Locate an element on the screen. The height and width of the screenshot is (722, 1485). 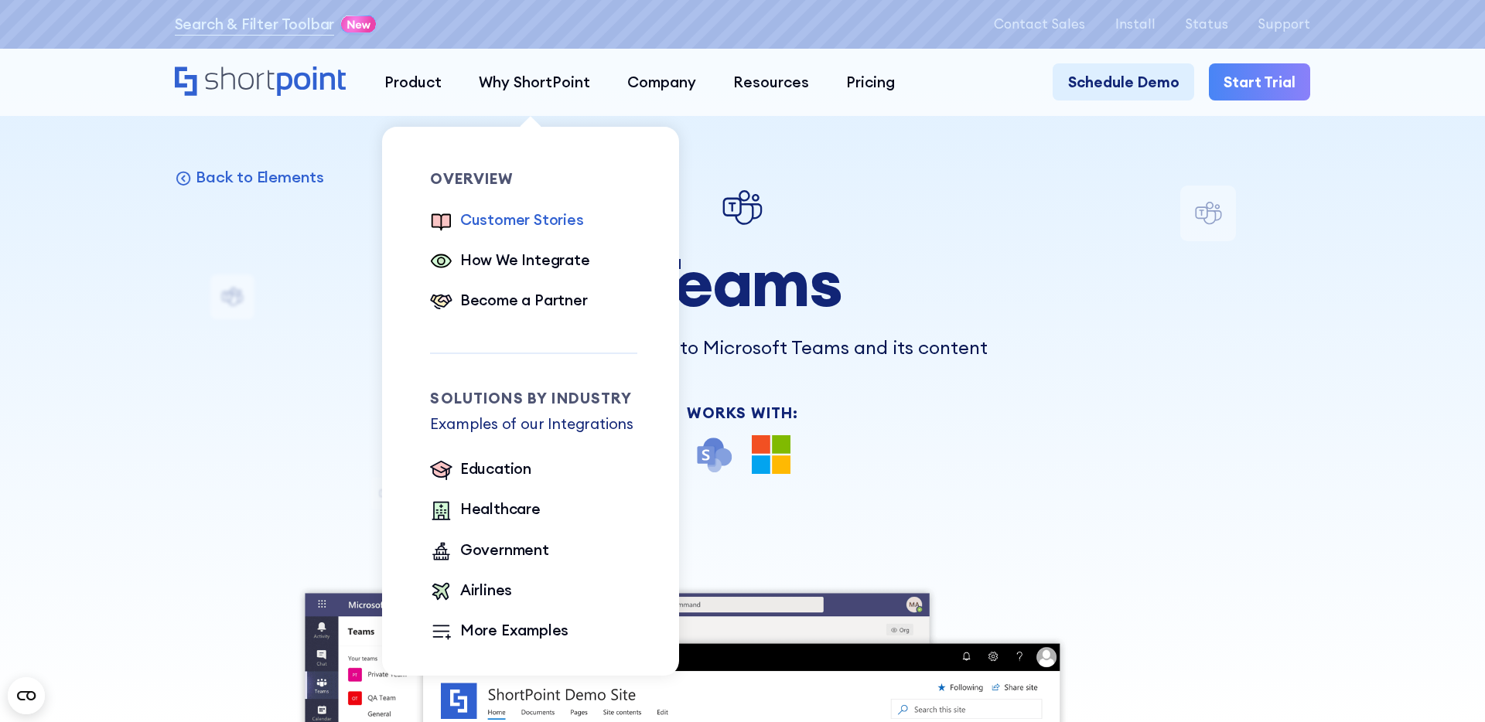
div: How We Integrate is located at coordinates (525, 260).